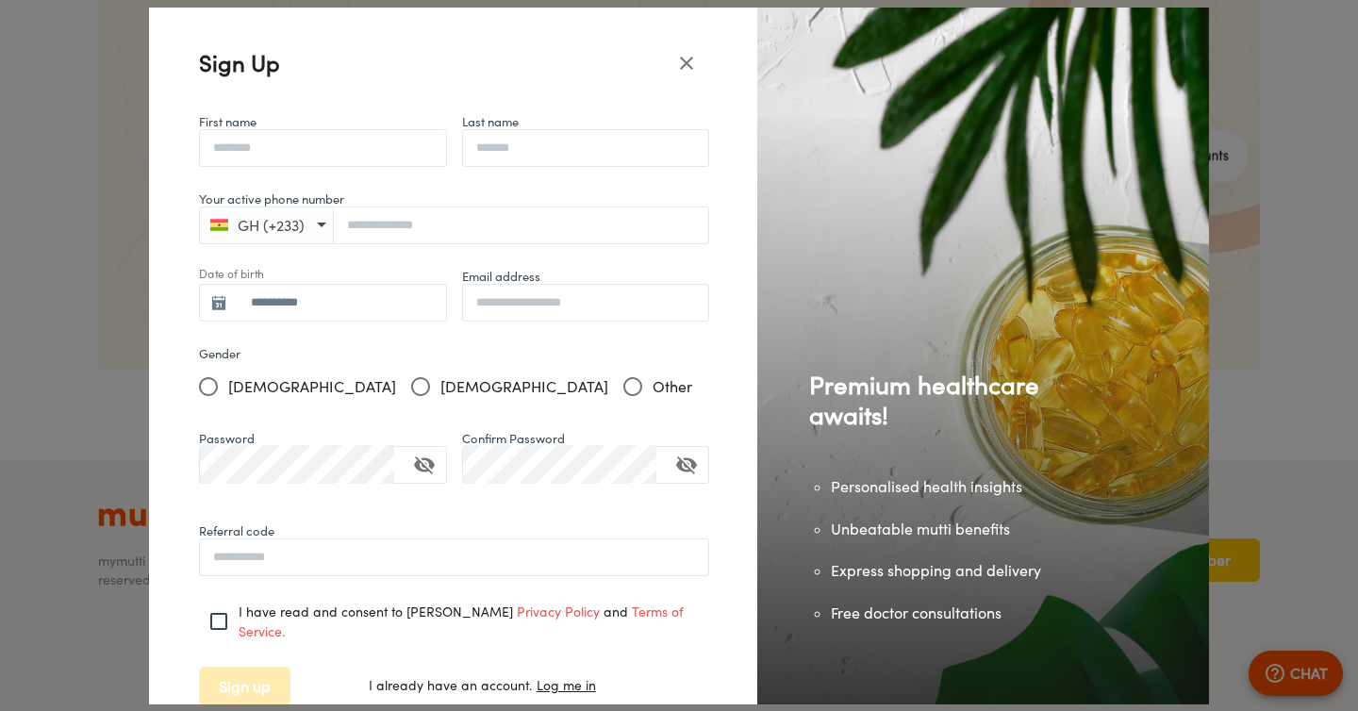 The width and height of the screenshot is (1358, 711). What do you see at coordinates (513, 439) in the screenshot?
I see `label: Confirm Password` at bounding box center [513, 439].